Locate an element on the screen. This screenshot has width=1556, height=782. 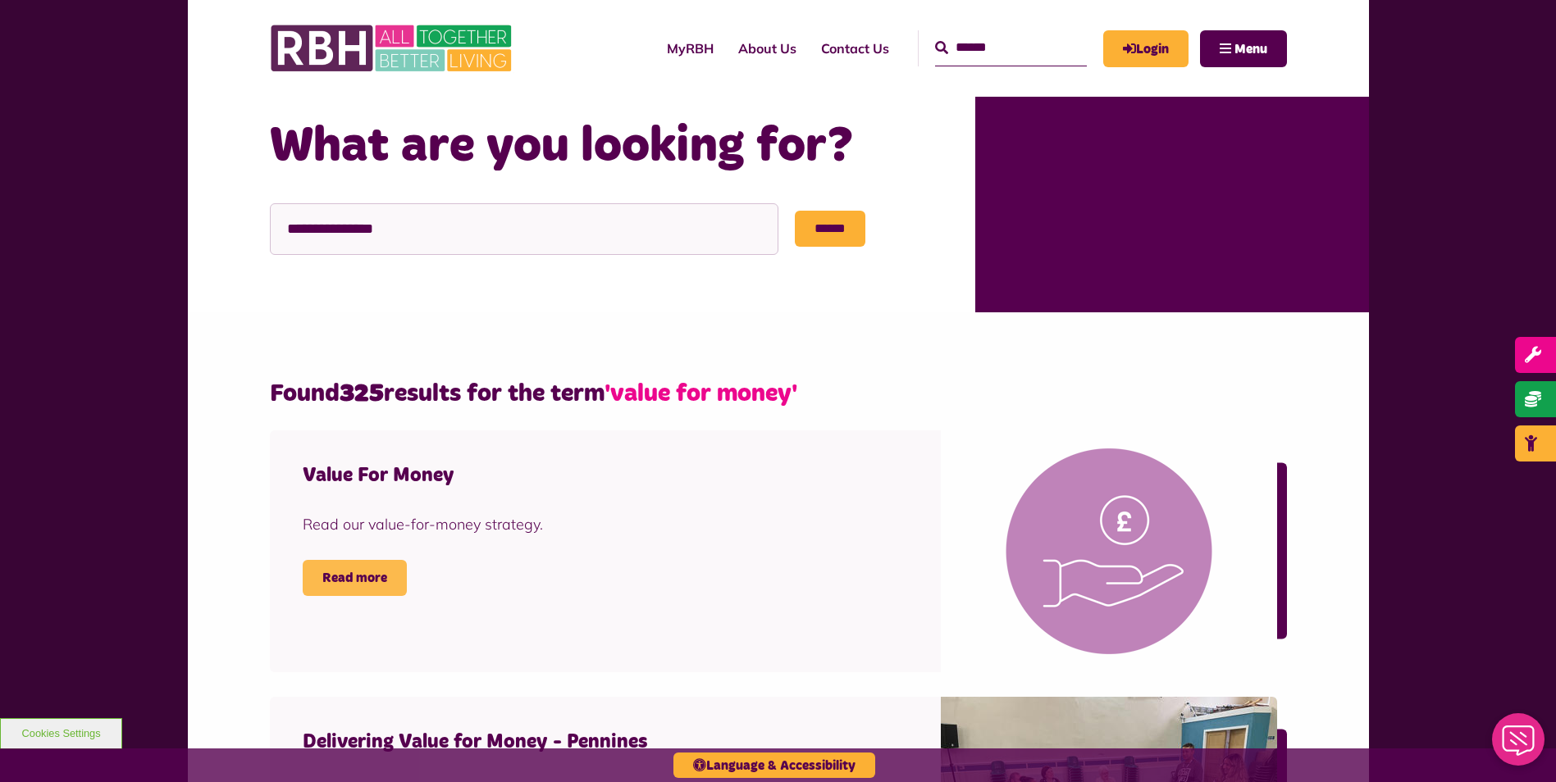
strong: 325 is located at coordinates (362, 394).